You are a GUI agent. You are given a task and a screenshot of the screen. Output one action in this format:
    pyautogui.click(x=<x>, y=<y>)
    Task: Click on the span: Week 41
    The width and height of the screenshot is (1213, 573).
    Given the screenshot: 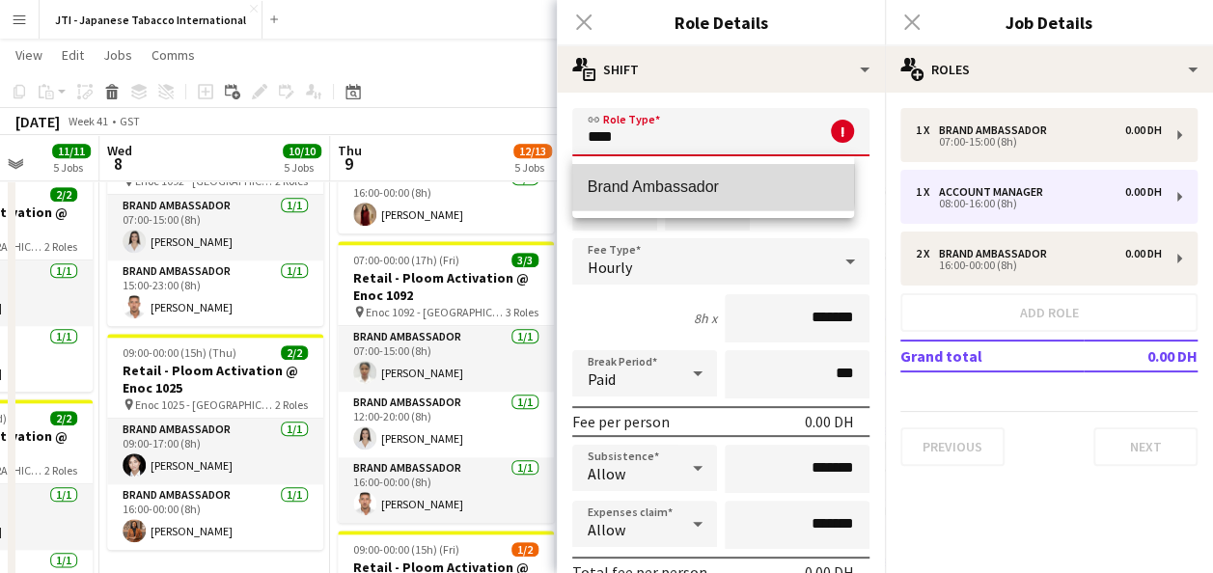 What is the action you would take?
    pyautogui.click(x=88, y=121)
    